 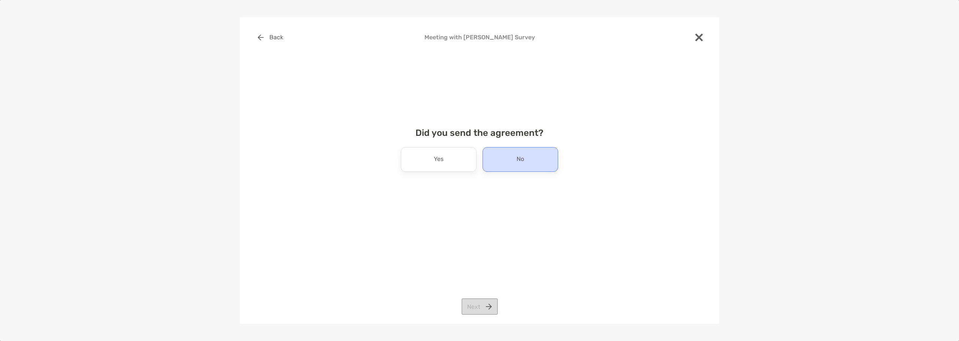 What do you see at coordinates (261, 37) in the screenshot?
I see `img: button icon` at bounding box center [261, 37].